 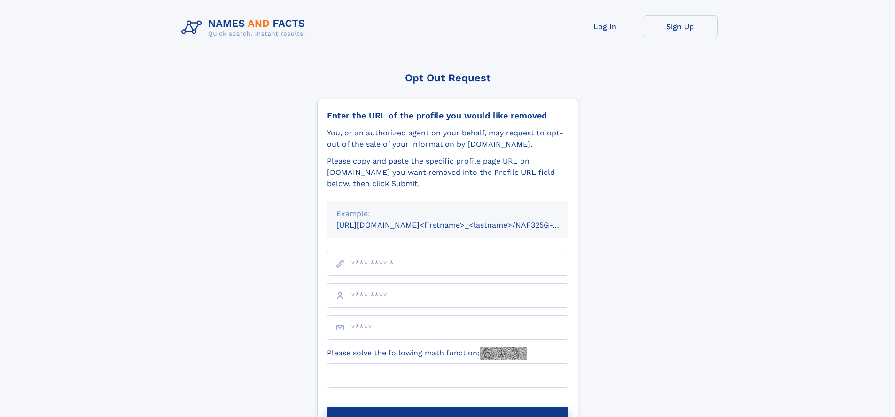 I want to click on a: Sign Up, so click(x=681, y=26).